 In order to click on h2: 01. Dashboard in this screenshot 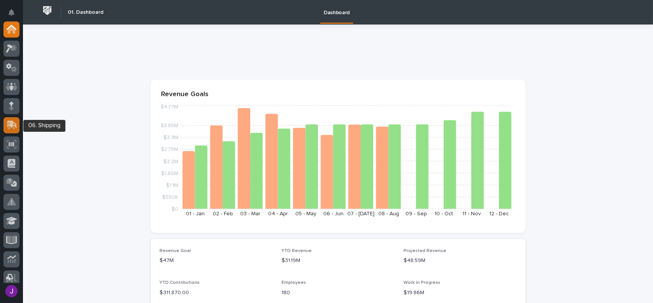, I will do `click(85, 12)`.